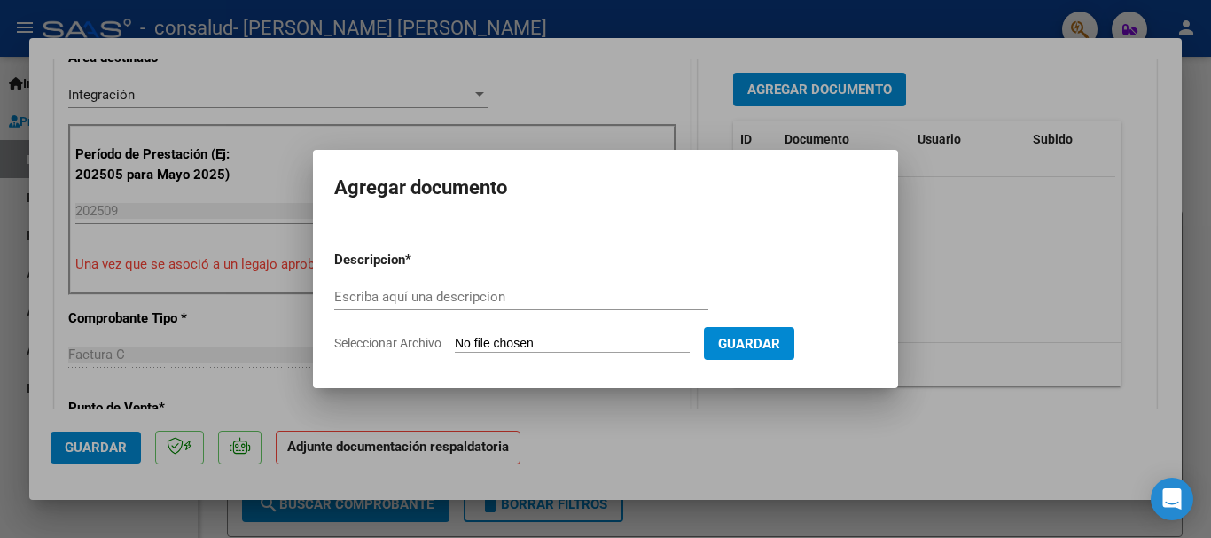 Image resolution: width=1211 pixels, height=538 pixels. Describe the element at coordinates (749, 344) in the screenshot. I see `span: Guardar` at that location.